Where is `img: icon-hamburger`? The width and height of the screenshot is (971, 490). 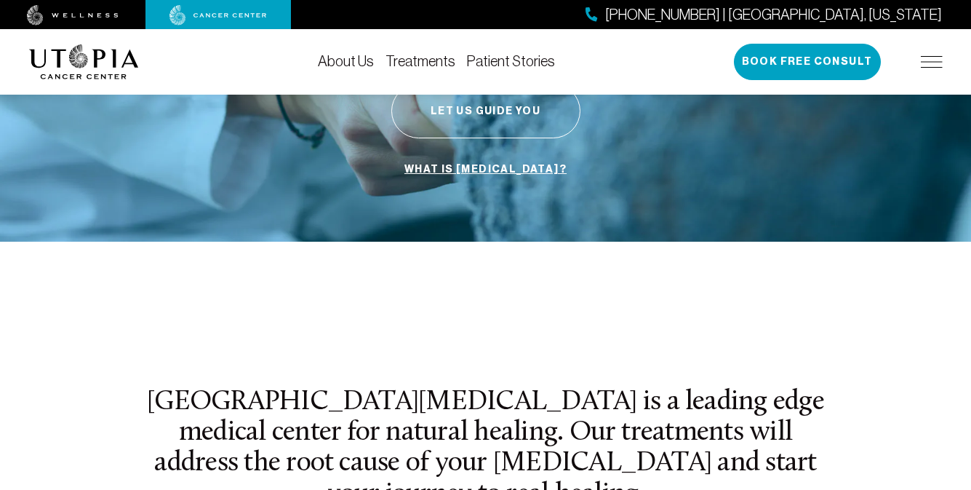
img: icon-hamburger is located at coordinates (932, 62).